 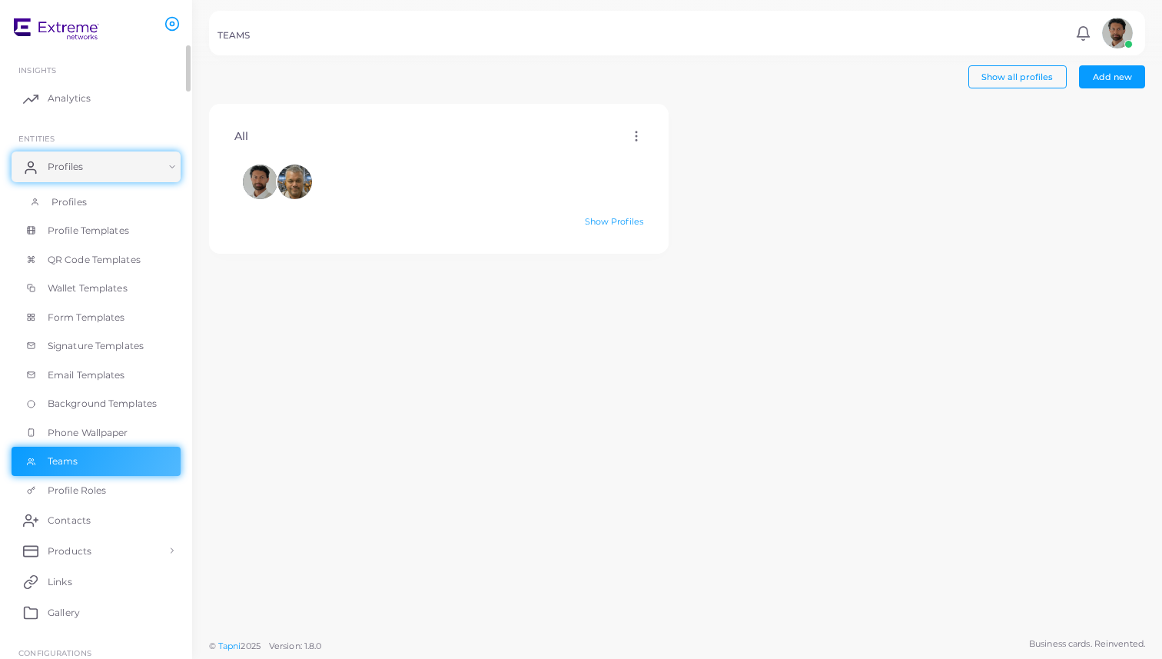 I want to click on a: Form Templates, so click(x=96, y=317).